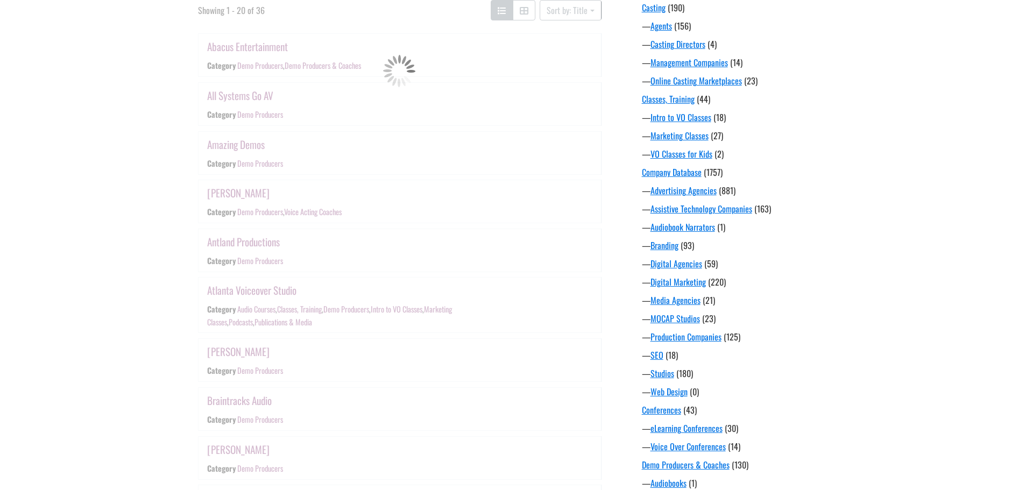  What do you see at coordinates (712, 44) in the screenshot?
I see `span: (4)` at bounding box center [712, 44].